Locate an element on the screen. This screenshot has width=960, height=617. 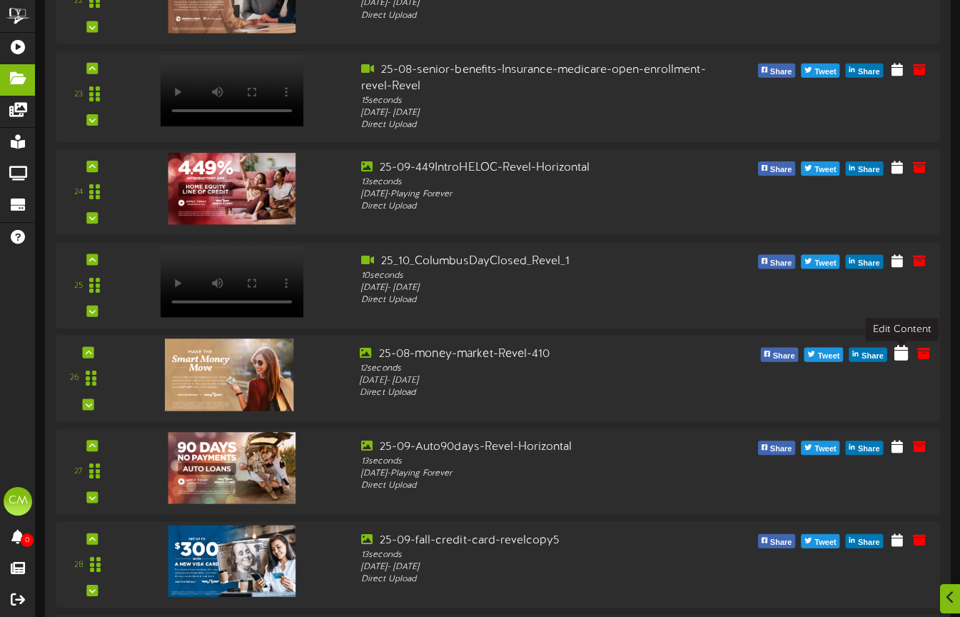
div: 25-09-Auto90days-Revel-Horizontal is located at coordinates (535, 447).